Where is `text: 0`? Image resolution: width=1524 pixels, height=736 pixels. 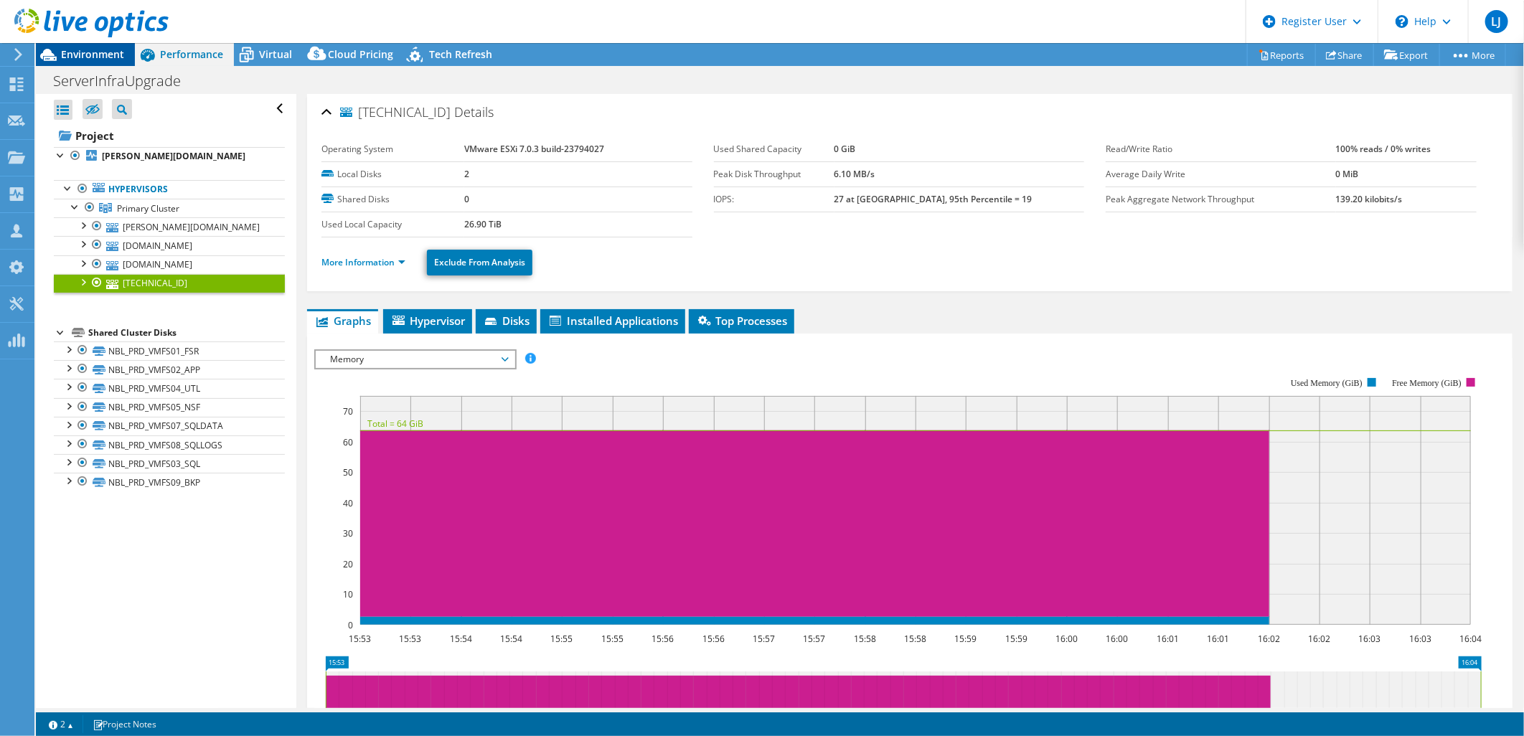
text: 0 is located at coordinates (350, 625).